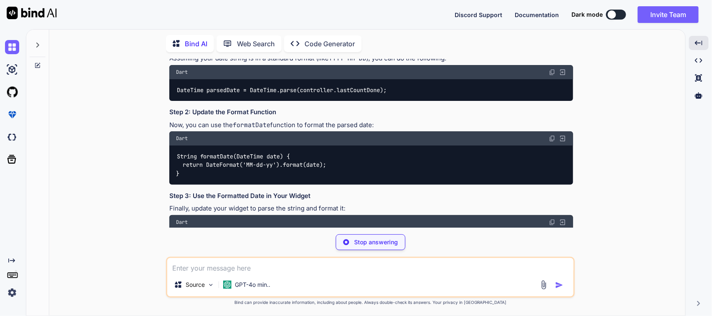 The height and width of the screenshot is (316, 712). Describe the element at coordinates (196, 44) in the screenshot. I see `p: Bind AI` at that location.